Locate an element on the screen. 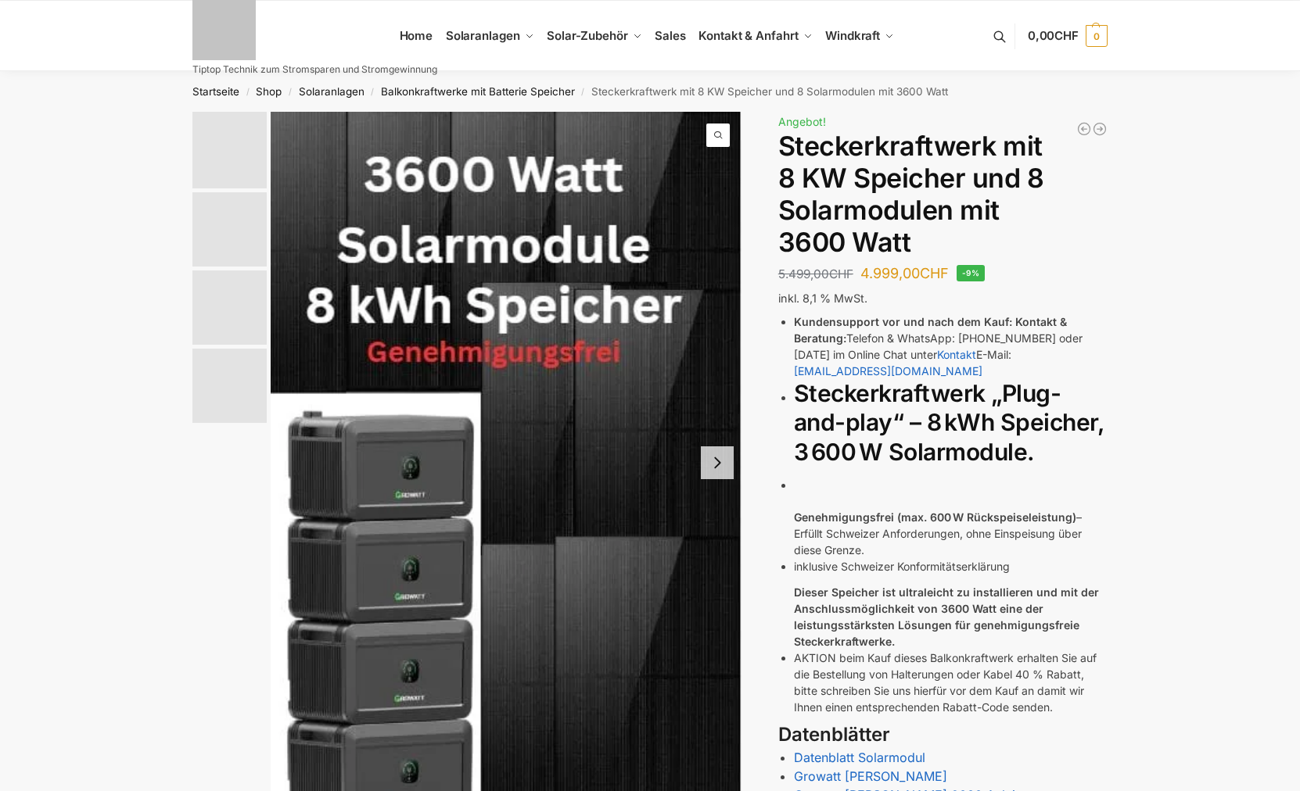  span: -9% is located at coordinates (970, 273).